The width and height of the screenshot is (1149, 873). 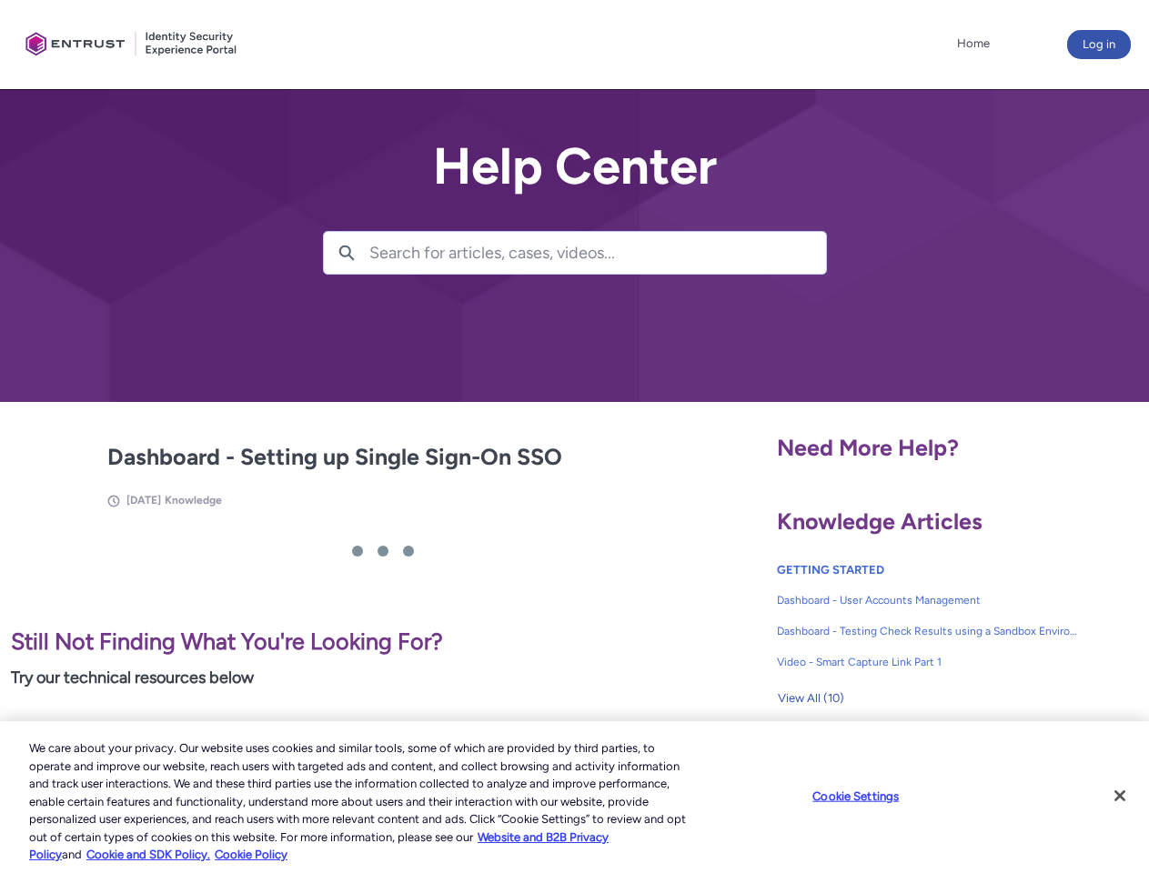 What do you see at coordinates (575, 166) in the screenshot?
I see `h2: Help Center` at bounding box center [575, 166].